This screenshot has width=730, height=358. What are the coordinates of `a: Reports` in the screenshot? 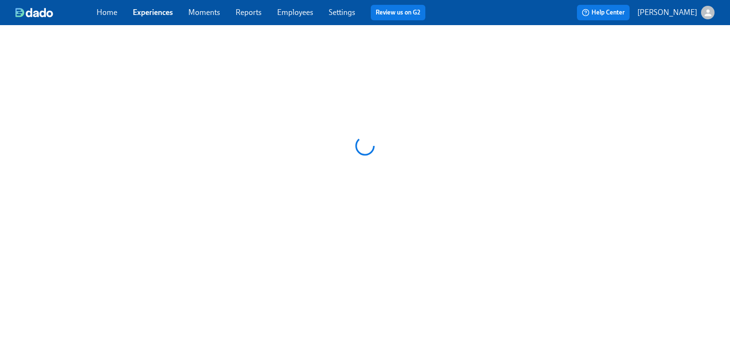 It's located at (249, 12).